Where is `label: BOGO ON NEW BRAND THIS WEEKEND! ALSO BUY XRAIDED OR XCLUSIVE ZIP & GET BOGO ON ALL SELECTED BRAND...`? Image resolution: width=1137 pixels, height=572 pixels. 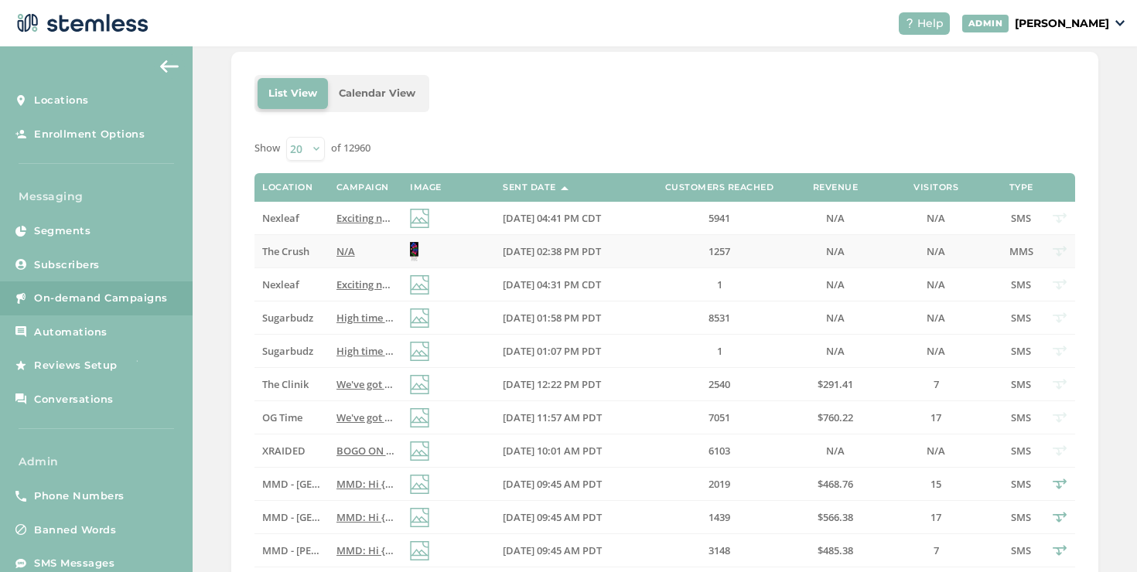
label: BOGO ON NEW BRAND THIS WEEKEND! ALSO BUY XRAIDED OR XCLUSIVE ZIP & GET BOGO ON ALL SELECTED BRAND... is located at coordinates (365, 451).